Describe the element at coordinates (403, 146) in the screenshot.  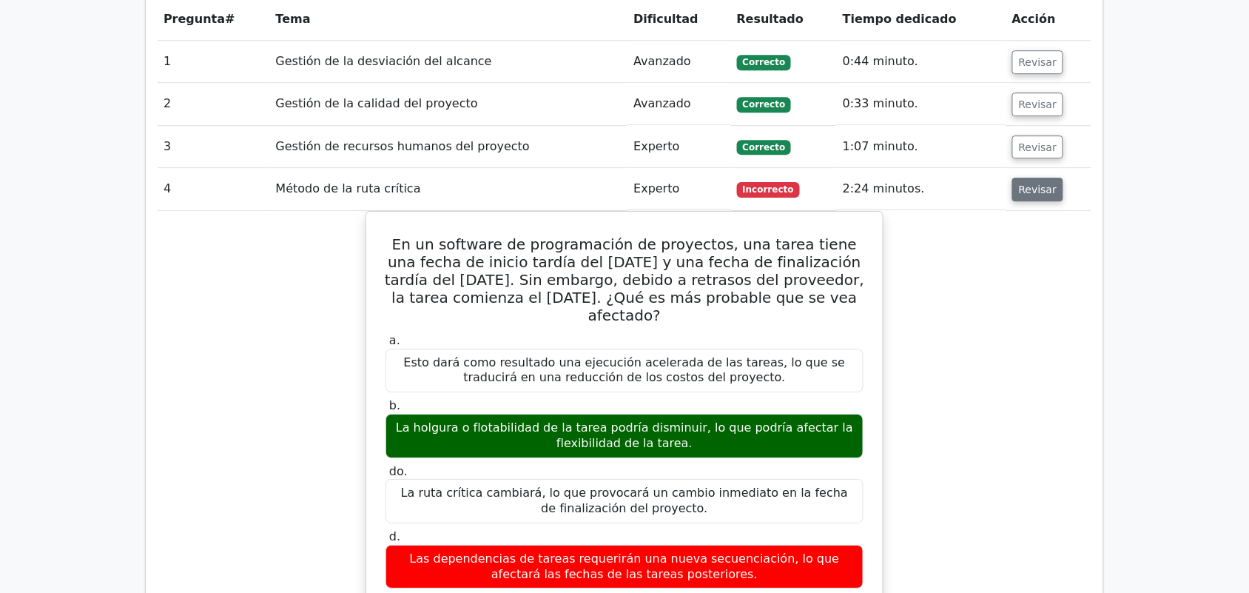
I see `font: Gestión de recursos humanos del proyecto` at that location.